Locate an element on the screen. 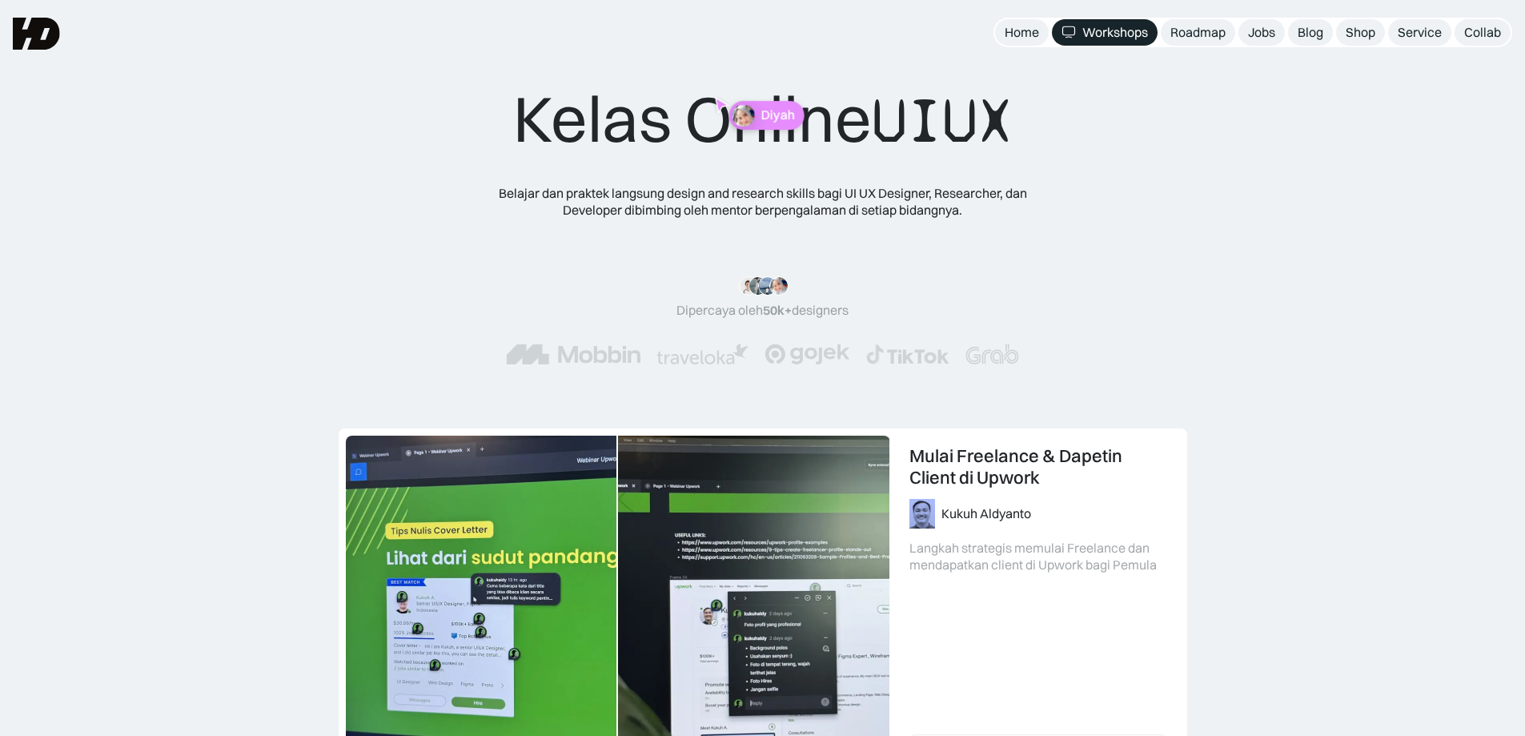 The height and width of the screenshot is (736, 1525). a: Home is located at coordinates (1022, 32).